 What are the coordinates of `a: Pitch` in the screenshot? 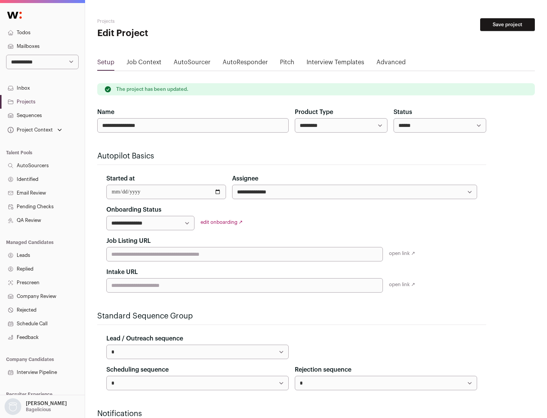 It's located at (287, 64).